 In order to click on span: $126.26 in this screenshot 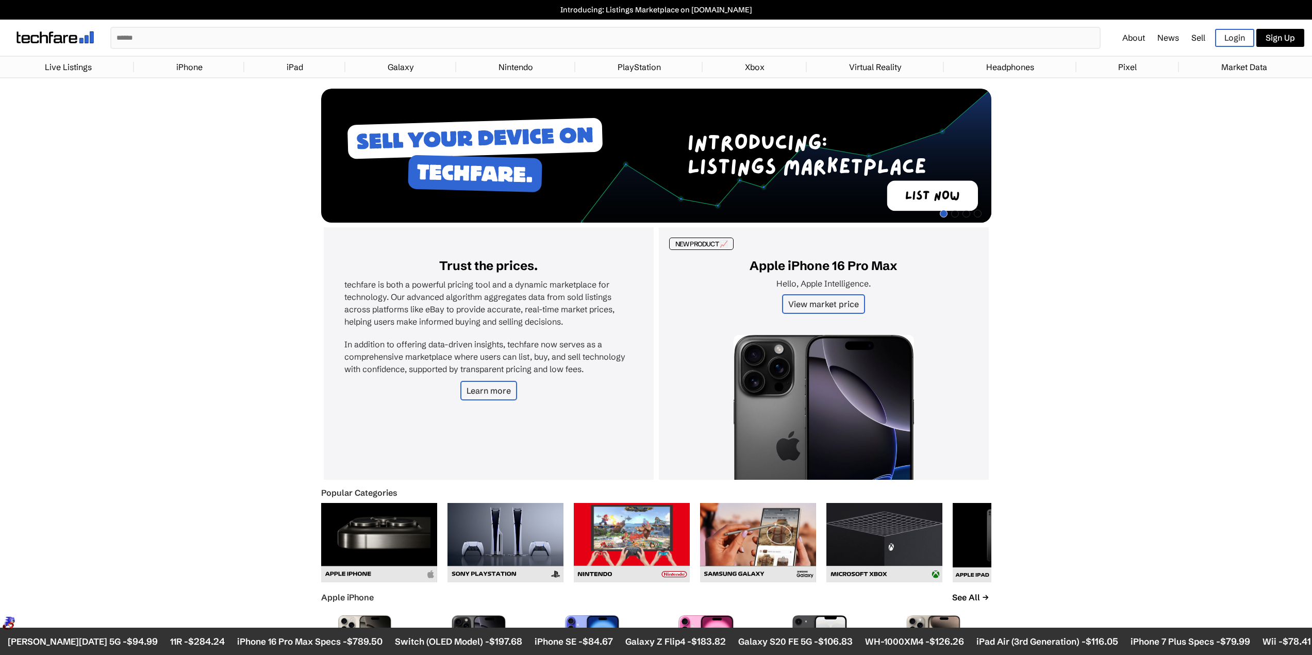, I will do `click(944, 641)`.